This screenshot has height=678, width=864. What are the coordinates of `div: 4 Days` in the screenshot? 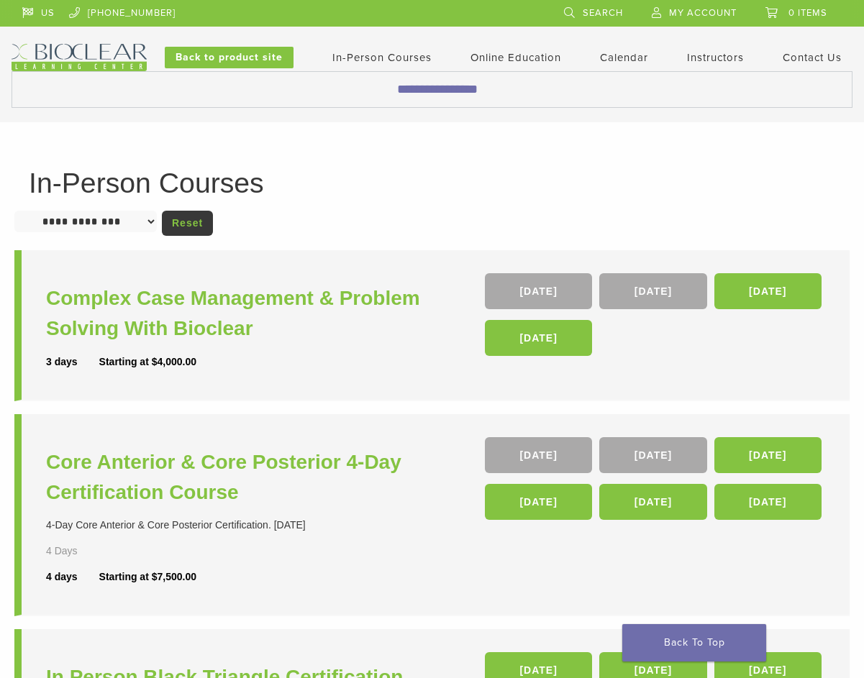 It's located at (75, 551).